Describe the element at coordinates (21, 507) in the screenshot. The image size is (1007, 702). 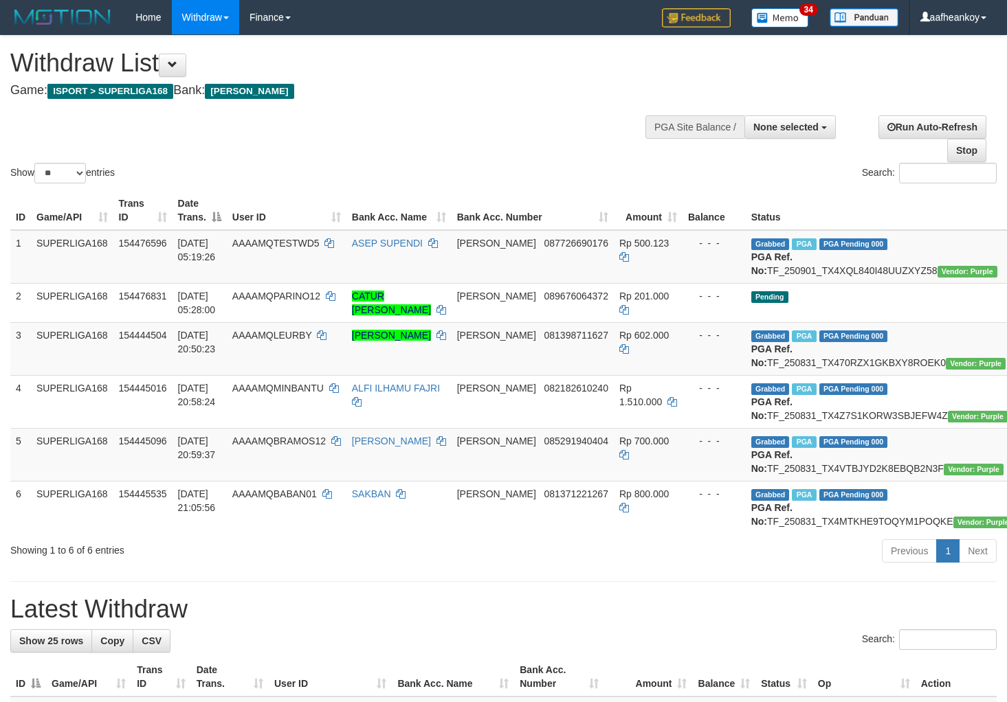
I see `td: 6` at that location.